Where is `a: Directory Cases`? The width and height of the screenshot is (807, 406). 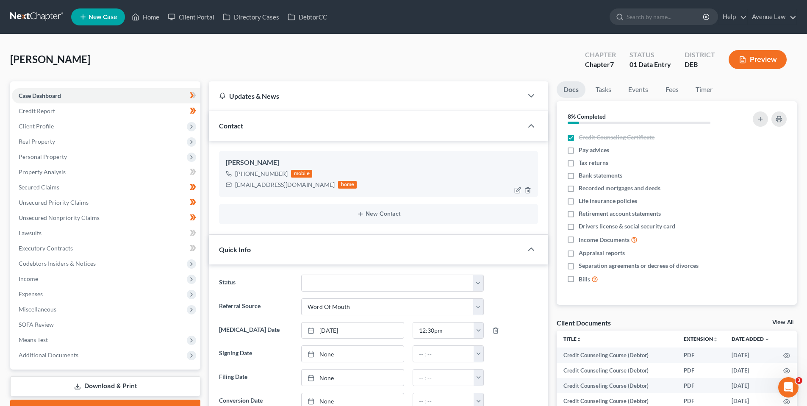
a: Directory Cases is located at coordinates (251, 17).